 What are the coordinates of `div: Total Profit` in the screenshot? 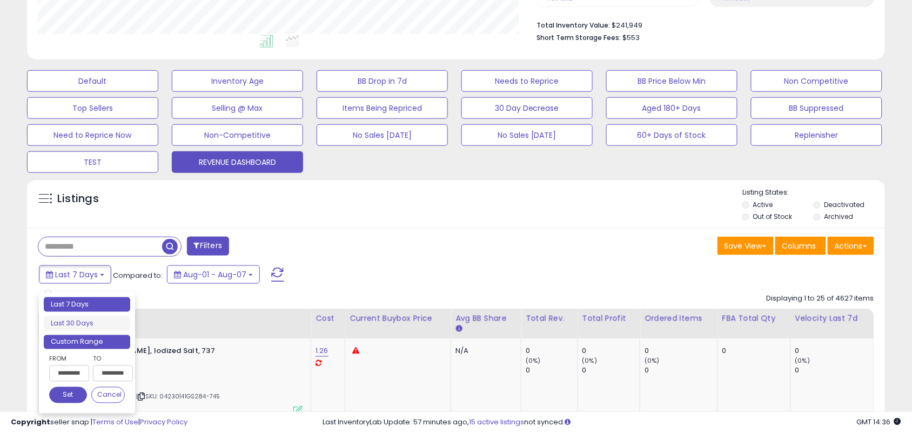 It's located at (609, 318).